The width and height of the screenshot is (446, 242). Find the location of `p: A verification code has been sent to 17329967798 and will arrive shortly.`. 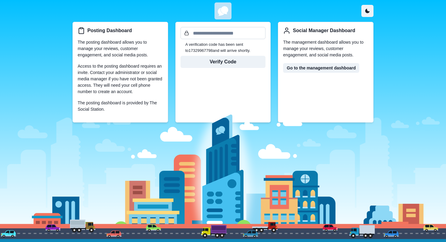

p: A verification code has been sent to 17329967798 and will arrive shortly. is located at coordinates (223, 47).